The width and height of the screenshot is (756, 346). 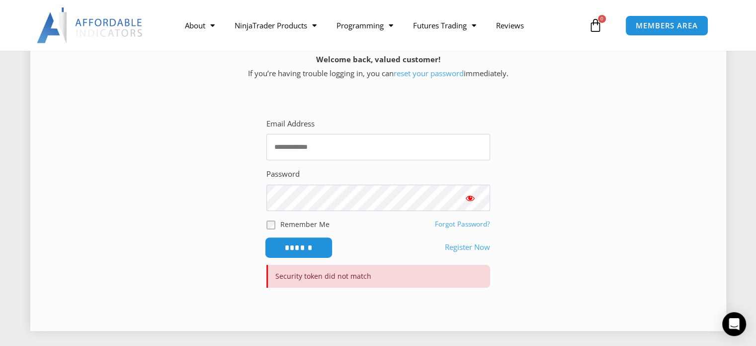 I want to click on a: reset your password, so click(x=429, y=73).